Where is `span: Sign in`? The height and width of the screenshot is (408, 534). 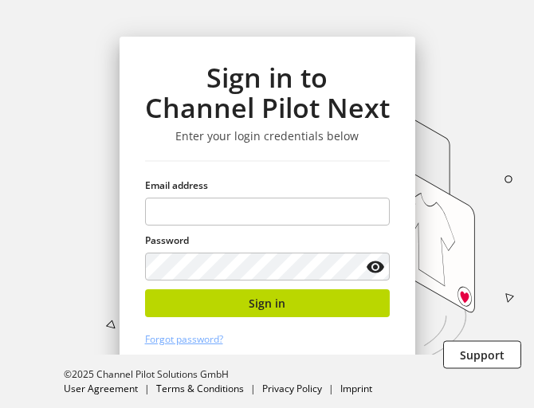
span: Sign in is located at coordinates (267, 303).